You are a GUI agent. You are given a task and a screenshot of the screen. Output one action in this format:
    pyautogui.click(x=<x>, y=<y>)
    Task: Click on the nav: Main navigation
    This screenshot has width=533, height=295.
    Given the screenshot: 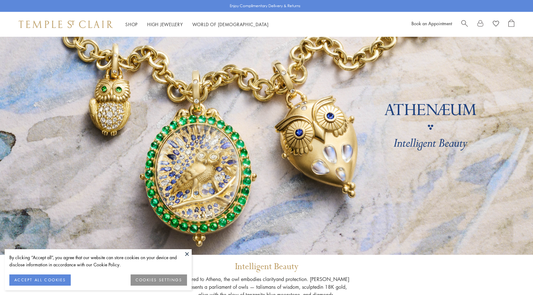 What is the action you would take?
    pyautogui.click(x=197, y=24)
    